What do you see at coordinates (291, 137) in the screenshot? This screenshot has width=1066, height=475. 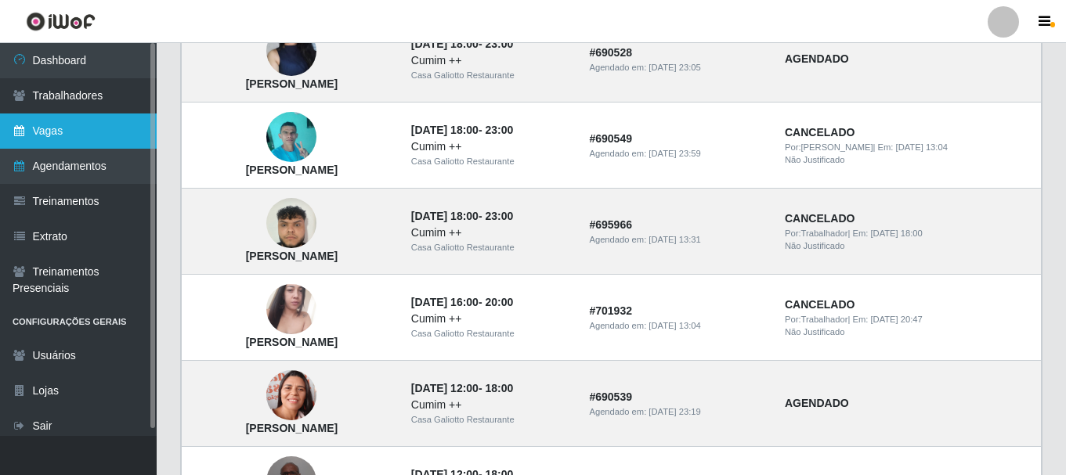 I see `img: naedson da Silva` at bounding box center [291, 137].